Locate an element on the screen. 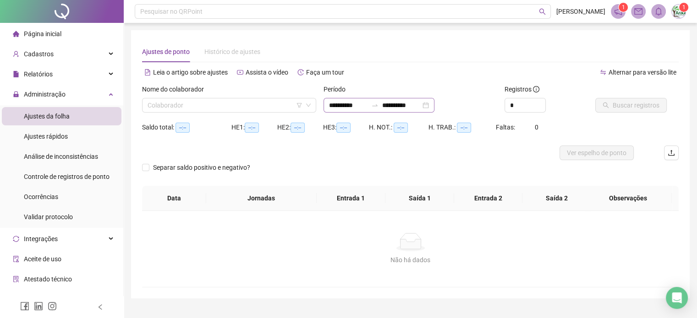 The image size is (697, 318). span: notification is located at coordinates (618, 11).